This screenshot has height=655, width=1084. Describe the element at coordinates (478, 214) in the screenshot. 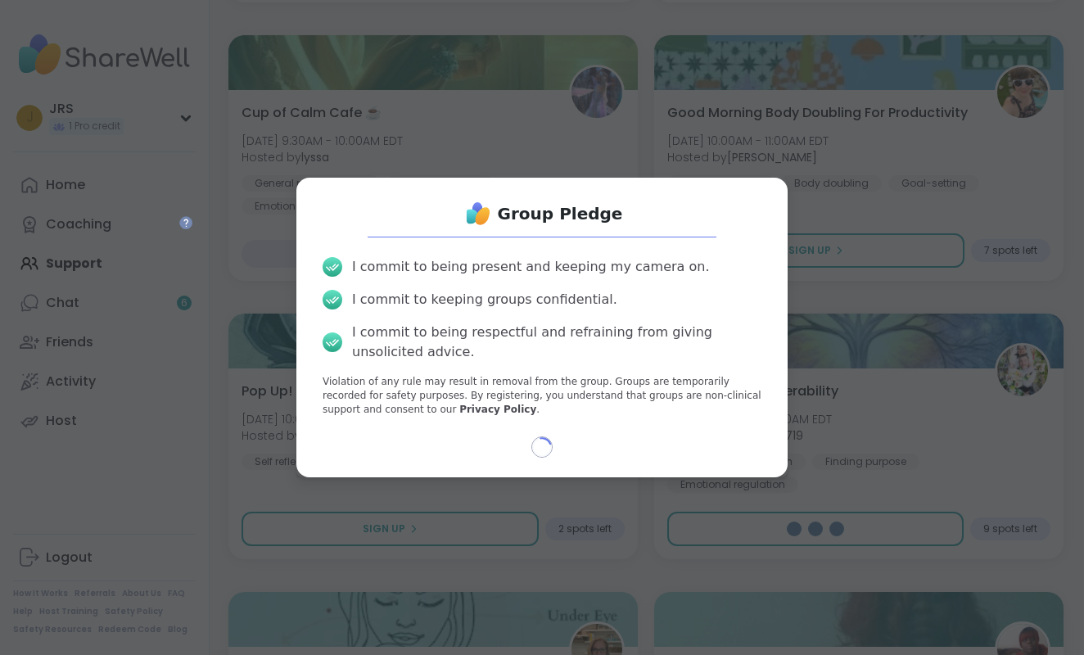

I see `img: ShareWell Logo` at that location.